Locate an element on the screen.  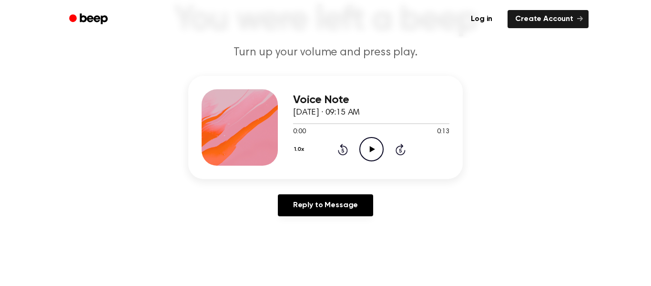
a: Log in is located at coordinates (482, 19).